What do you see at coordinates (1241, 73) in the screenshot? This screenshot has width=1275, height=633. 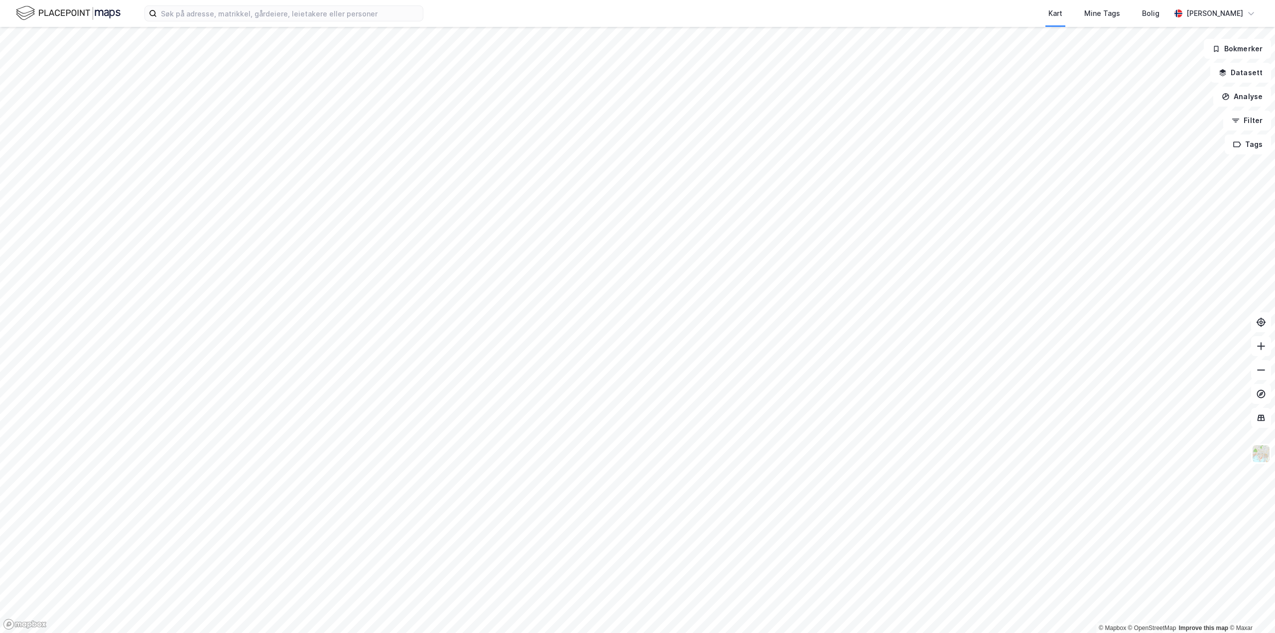 I see `button: Datasett` at bounding box center [1241, 73].